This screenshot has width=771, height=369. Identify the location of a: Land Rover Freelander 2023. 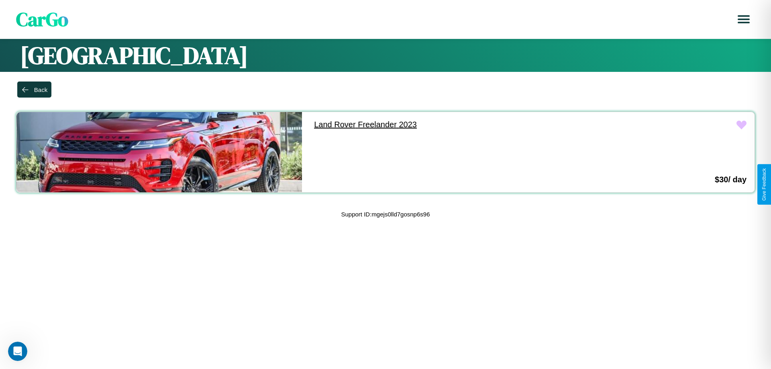
(449, 125).